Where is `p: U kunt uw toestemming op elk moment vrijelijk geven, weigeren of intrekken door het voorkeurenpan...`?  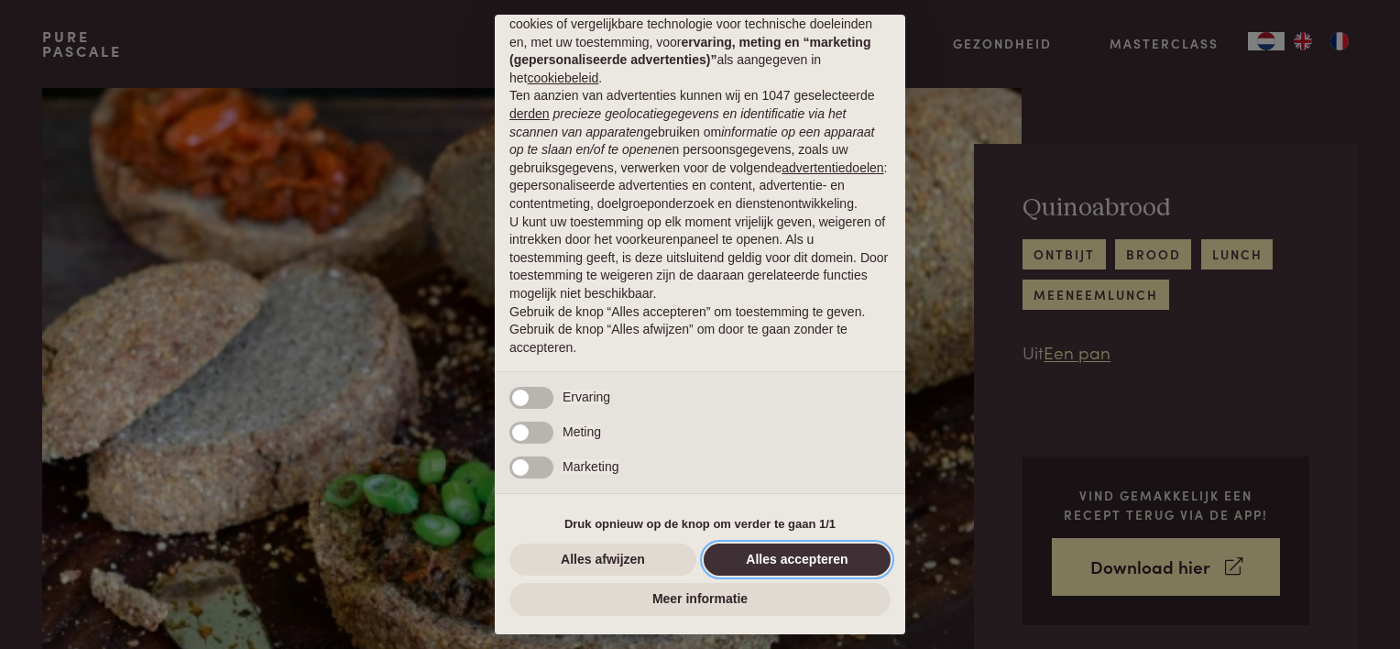
p: U kunt uw toestemming op elk moment vrijelijk geven, weigeren of intrekken door het voorkeurenpan... is located at coordinates (700, 258).